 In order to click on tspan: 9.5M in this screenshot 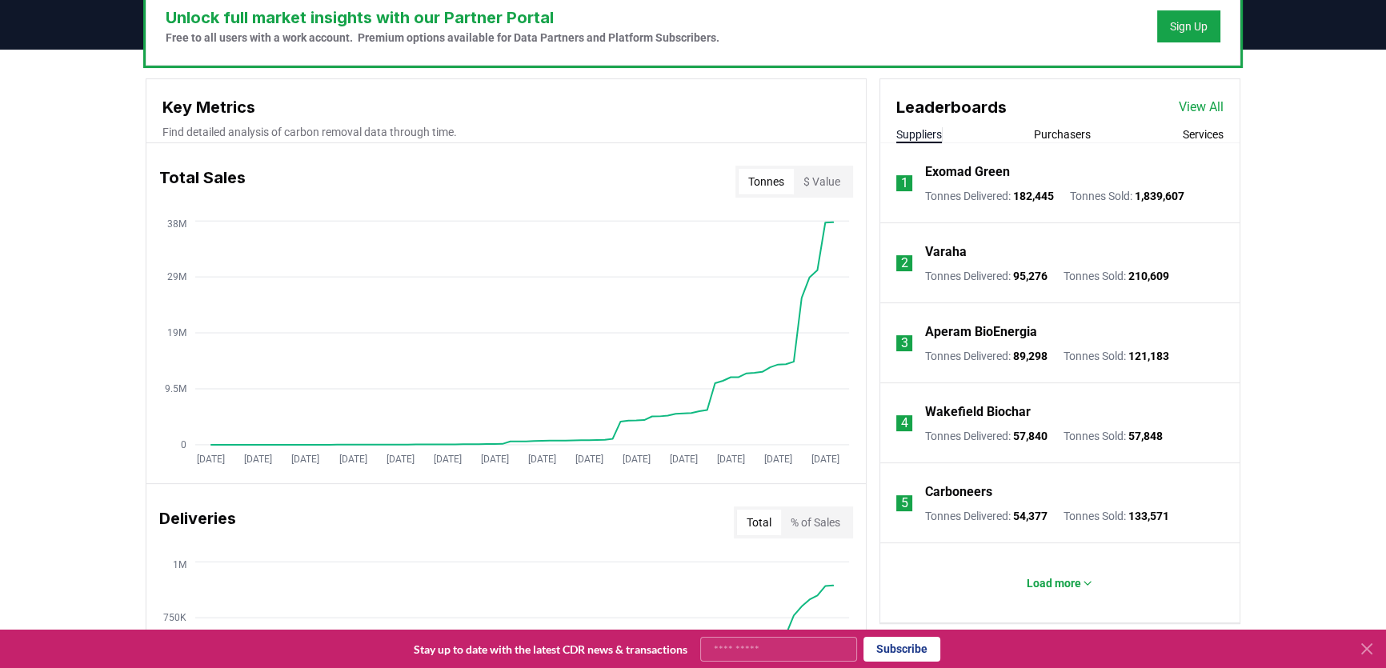, I will do `click(175, 389)`.